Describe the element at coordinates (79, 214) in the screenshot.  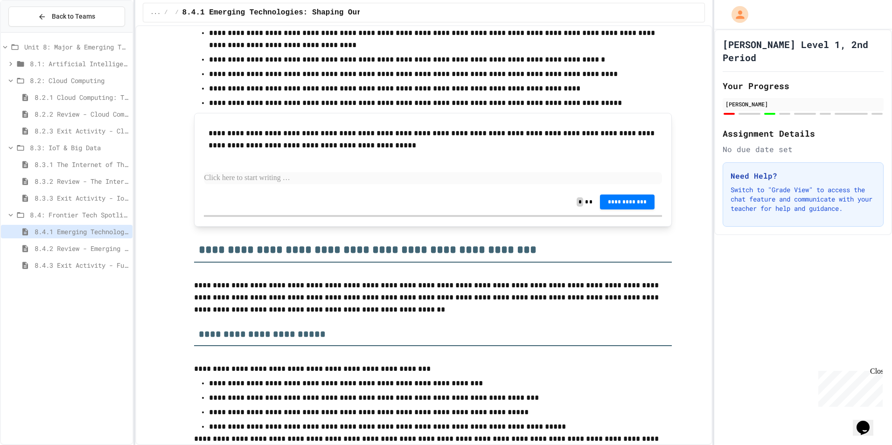
I see `span: 8.4: Frontier Tech Spotlight` at that location.